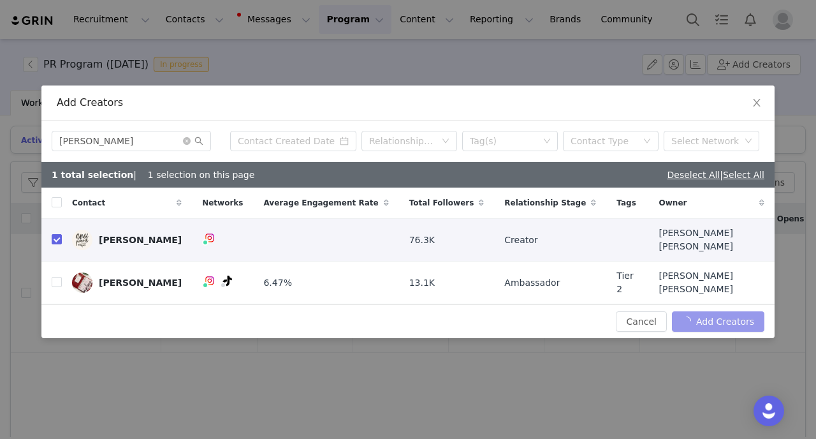 The height and width of the screenshot is (439, 816). I want to click on button: Cancel, so click(641, 321).